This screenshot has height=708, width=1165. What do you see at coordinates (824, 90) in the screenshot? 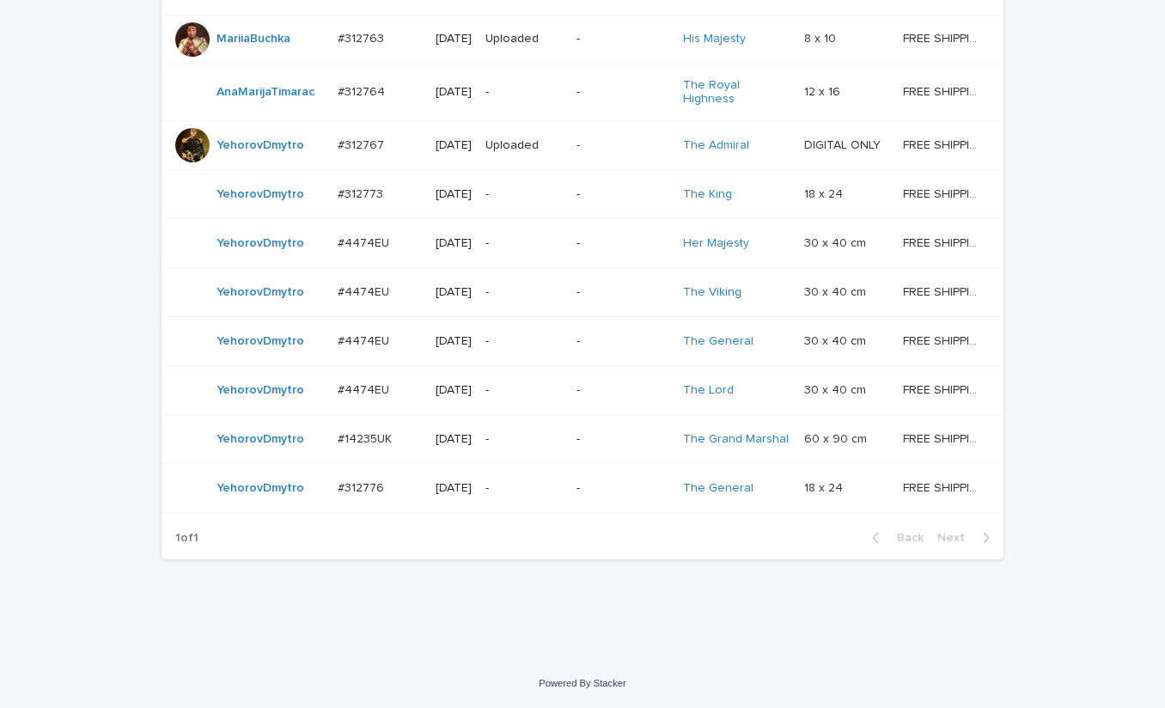
I see `p: 12 x 16` at bounding box center [824, 90].